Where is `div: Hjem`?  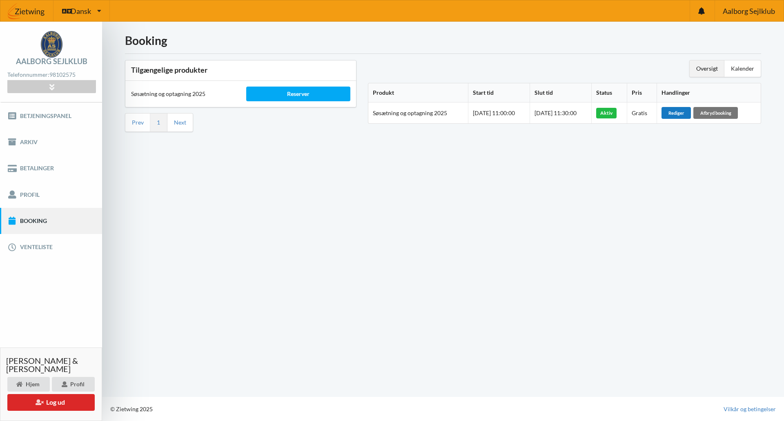
div: Hjem is located at coordinates (29, 384).